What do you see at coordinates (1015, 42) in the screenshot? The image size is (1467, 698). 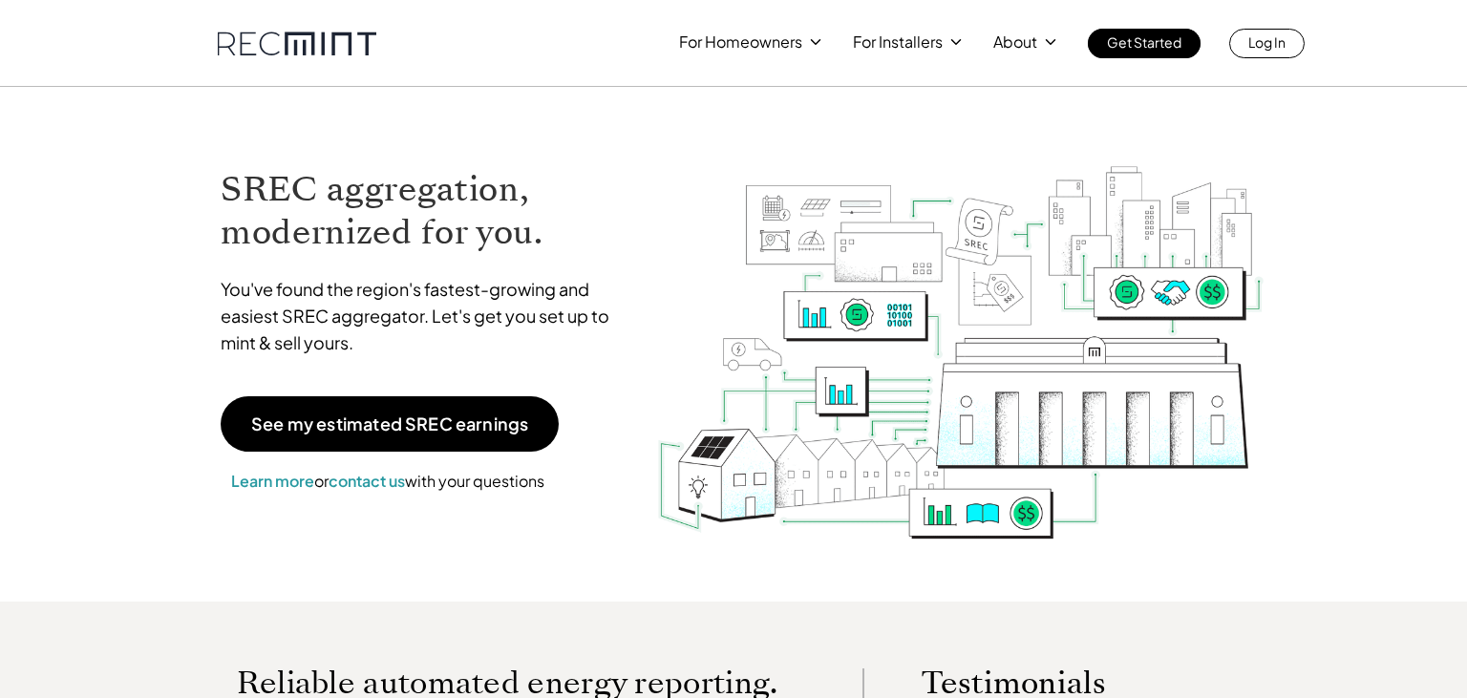 I see `p: About` at bounding box center [1015, 42].